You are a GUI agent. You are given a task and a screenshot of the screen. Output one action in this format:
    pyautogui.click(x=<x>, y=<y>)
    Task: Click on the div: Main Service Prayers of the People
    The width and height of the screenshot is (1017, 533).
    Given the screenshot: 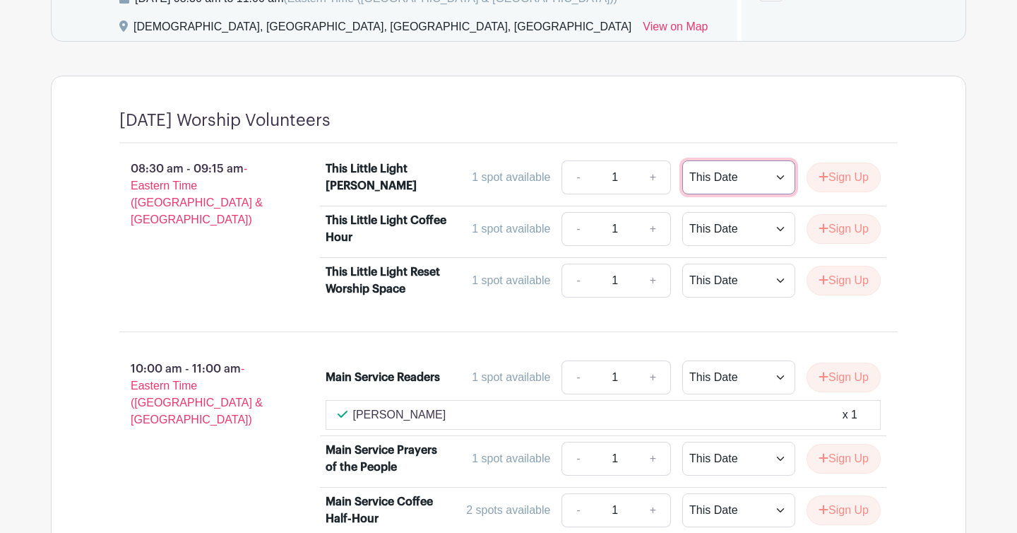 What is the action you would take?
    pyautogui.click(x=386, y=458)
    